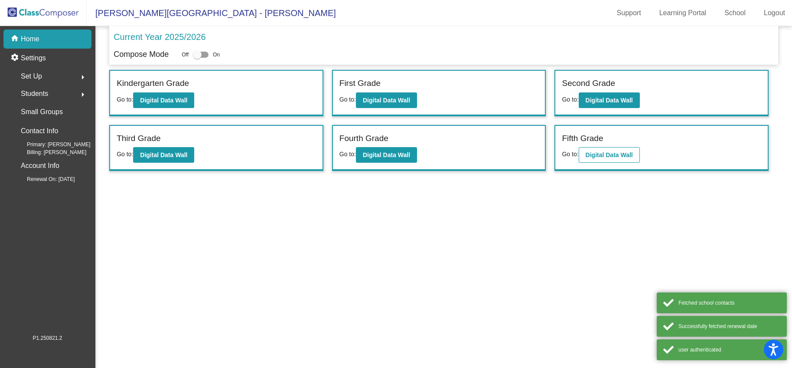  What do you see at coordinates (141, 54) in the screenshot?
I see `p: Compose Mode` at bounding box center [141, 54].